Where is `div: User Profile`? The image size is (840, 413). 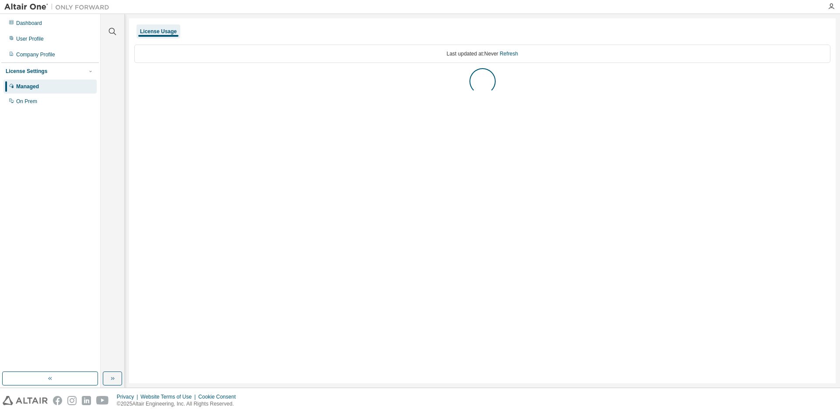
div: User Profile is located at coordinates (30, 39).